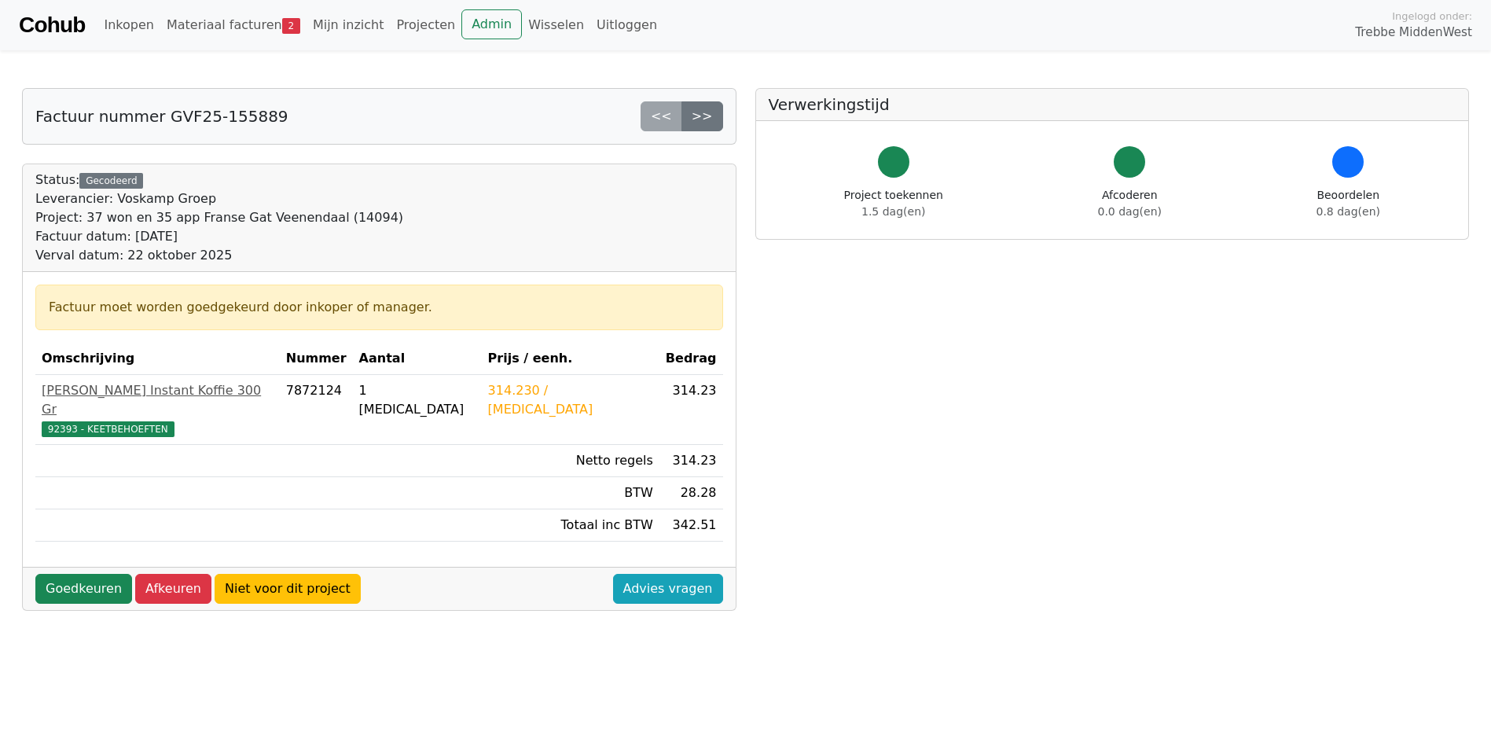 The height and width of the screenshot is (750, 1491). I want to click on div: Project: 37 won en 35 app Franse Gat Veenendaal (14094), so click(219, 218).